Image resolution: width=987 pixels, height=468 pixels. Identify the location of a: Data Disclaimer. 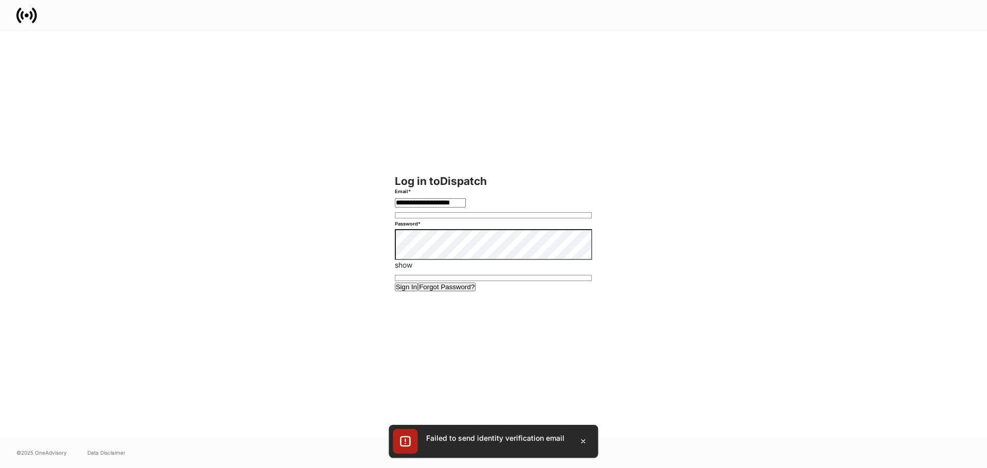
(106, 453).